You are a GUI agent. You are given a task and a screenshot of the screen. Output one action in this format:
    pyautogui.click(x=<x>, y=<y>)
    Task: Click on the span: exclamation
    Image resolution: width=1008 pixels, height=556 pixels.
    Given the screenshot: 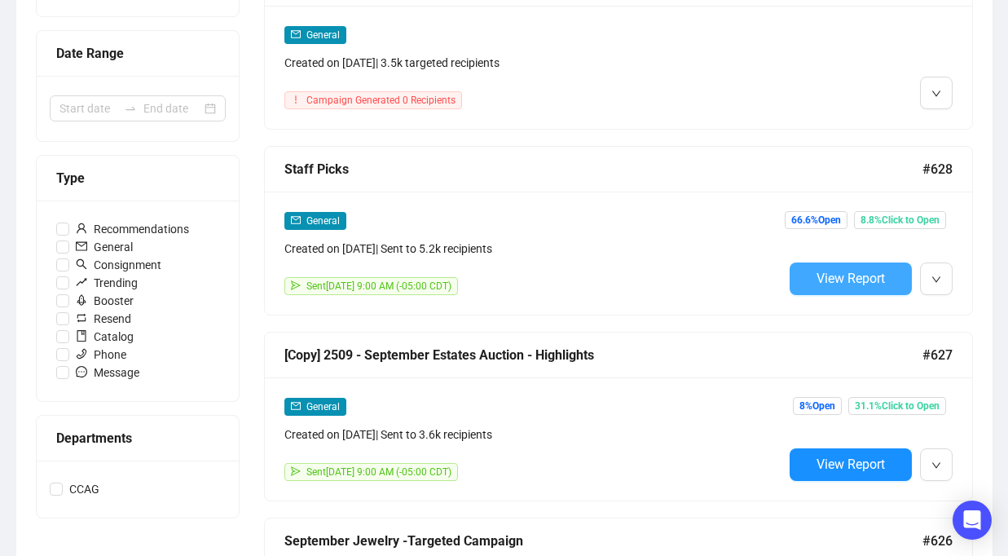 What is the action you would take?
    pyautogui.click(x=296, y=99)
    